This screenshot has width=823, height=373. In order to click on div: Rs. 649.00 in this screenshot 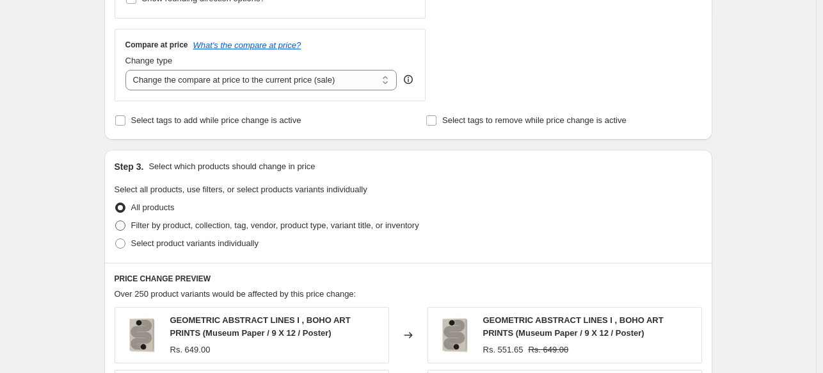, I will do `click(190, 350)`.